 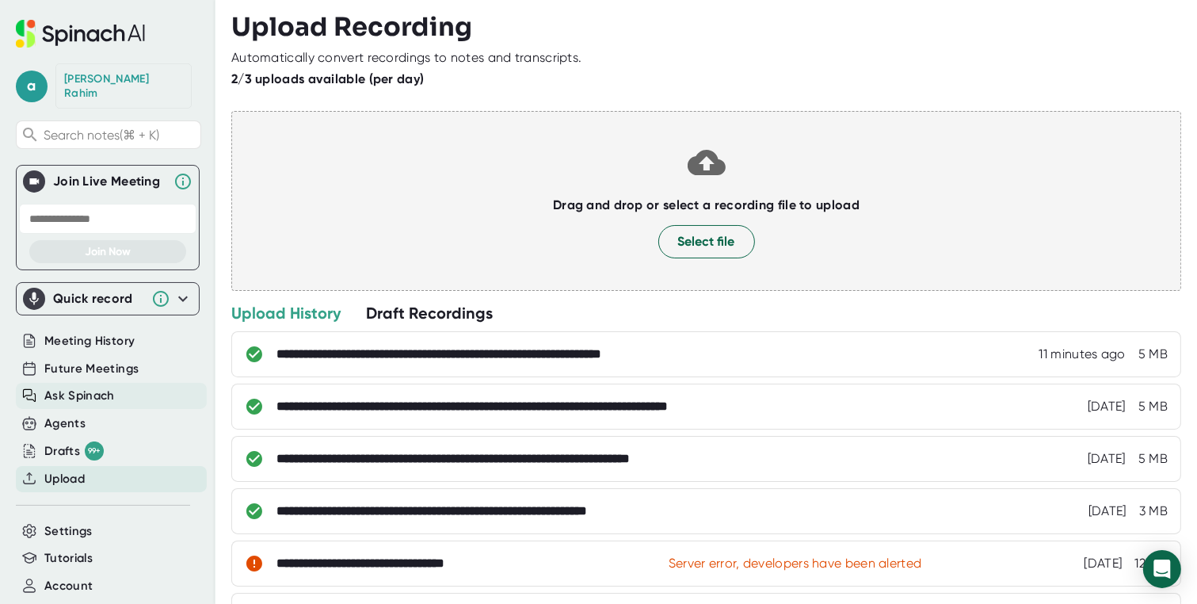 What do you see at coordinates (68, 558) in the screenshot?
I see `button: Tutorials` at bounding box center [68, 558].